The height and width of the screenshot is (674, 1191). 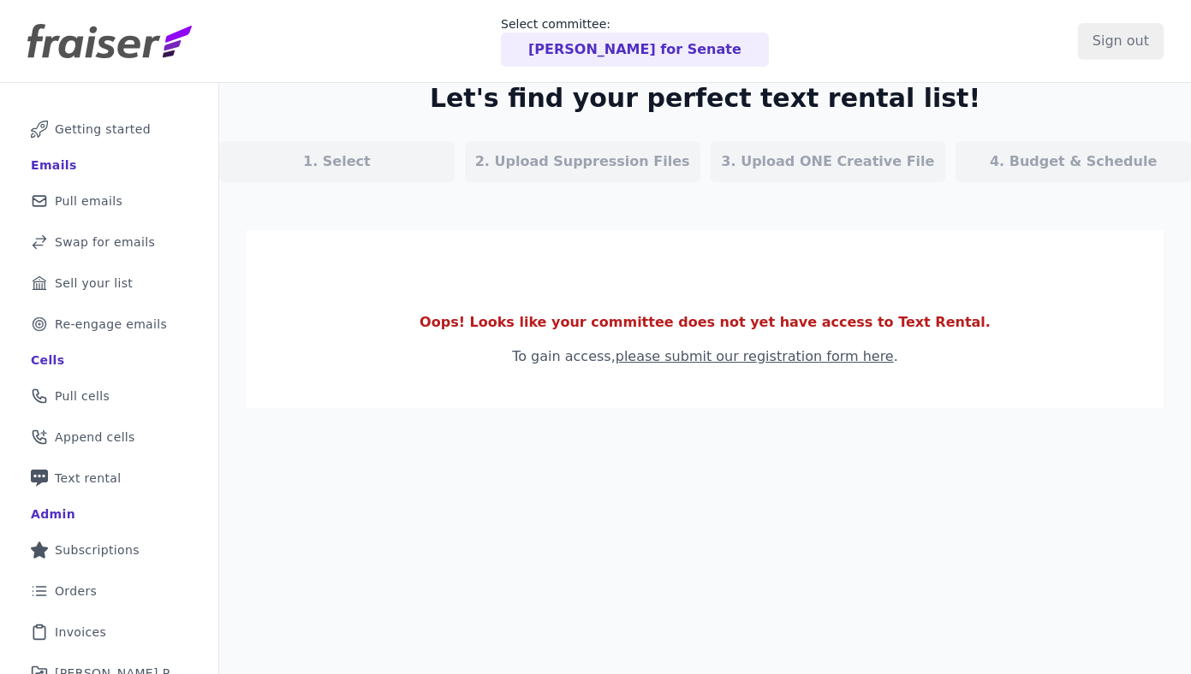 I want to click on span: Re-engage emails, so click(x=110, y=324).